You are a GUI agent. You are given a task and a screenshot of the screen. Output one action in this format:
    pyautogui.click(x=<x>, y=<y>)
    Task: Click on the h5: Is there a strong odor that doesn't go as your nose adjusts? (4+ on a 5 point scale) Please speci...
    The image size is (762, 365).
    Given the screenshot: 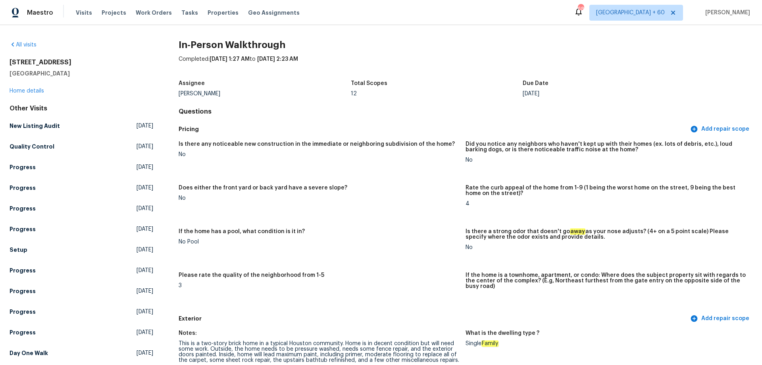 What is the action you would take?
    pyautogui.click(x=606, y=234)
    